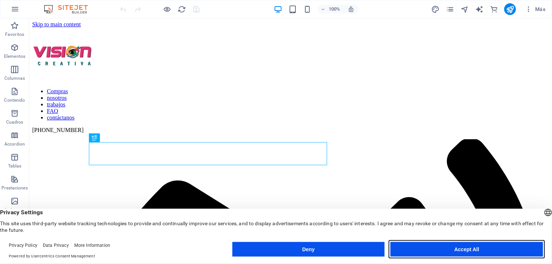 This screenshot has width=552, height=264. I want to click on a: Skip to main content, so click(27, 6).